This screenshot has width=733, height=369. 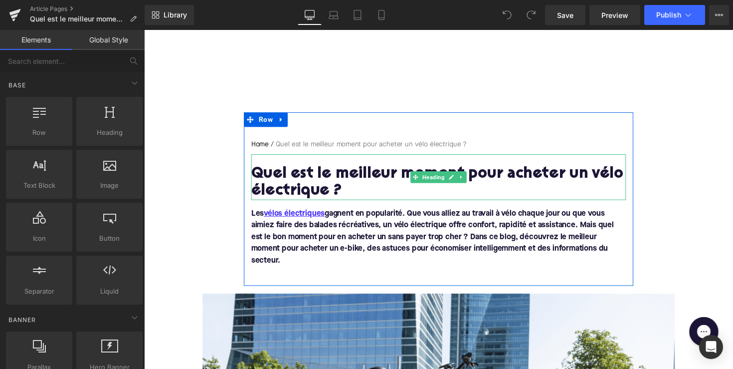 What do you see at coordinates (169, 15) in the screenshot?
I see `a: New Library` at bounding box center [169, 15].